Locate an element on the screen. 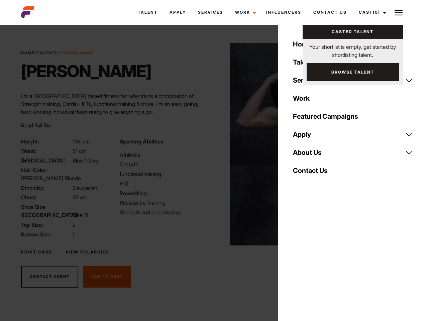 Image resolution: width=428 pixels, height=321 pixels. li: Crossfit is located at coordinates (165, 164).